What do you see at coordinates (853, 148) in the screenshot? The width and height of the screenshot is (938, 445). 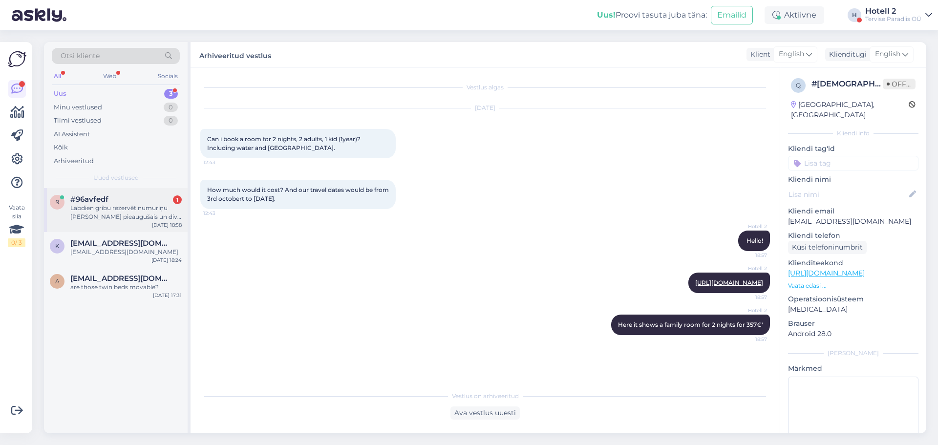 I see `p: Kliendi tag'id` at bounding box center [853, 148].